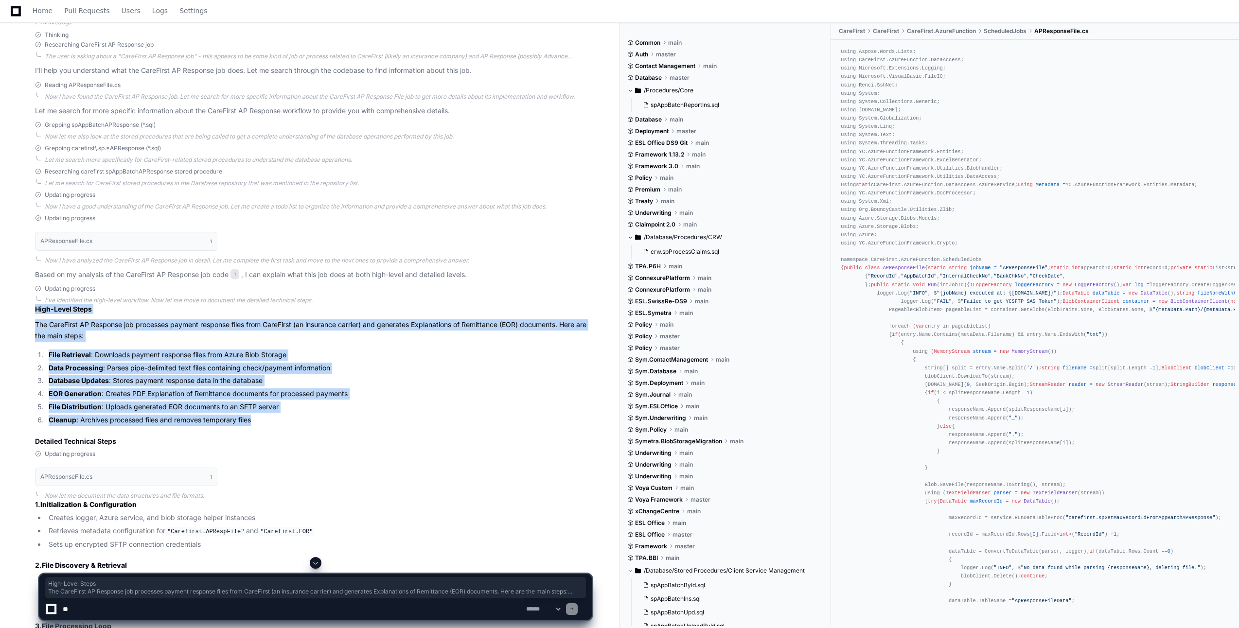  Describe the element at coordinates (1106, 293) in the screenshot. I see `span: dataTable` at that location.